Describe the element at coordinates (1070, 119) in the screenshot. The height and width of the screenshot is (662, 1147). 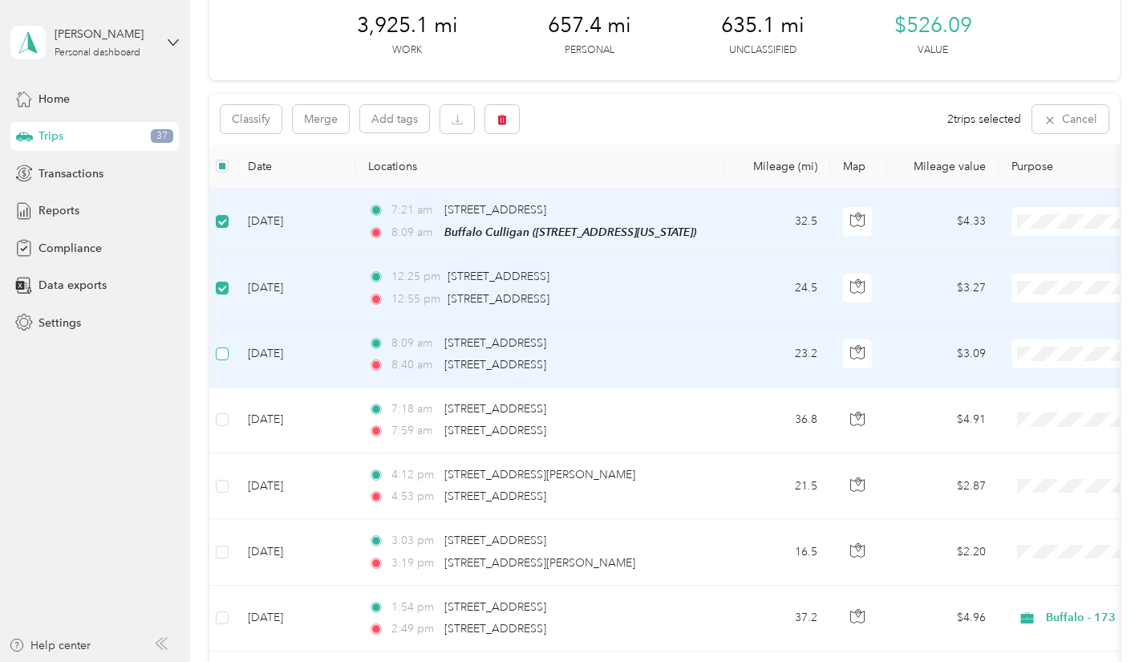
I see `button: Cancel` at that location.